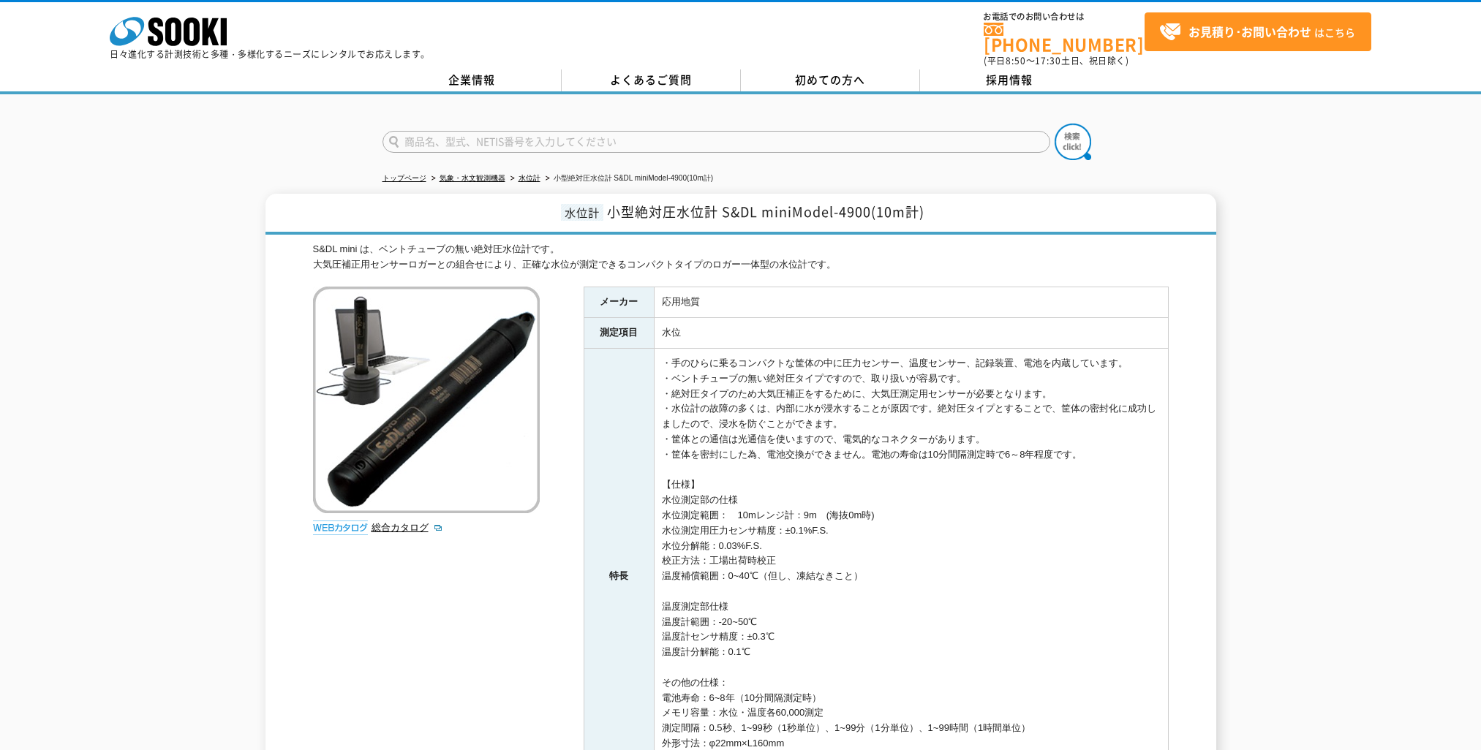  I want to click on td: 水位, so click(910, 333).